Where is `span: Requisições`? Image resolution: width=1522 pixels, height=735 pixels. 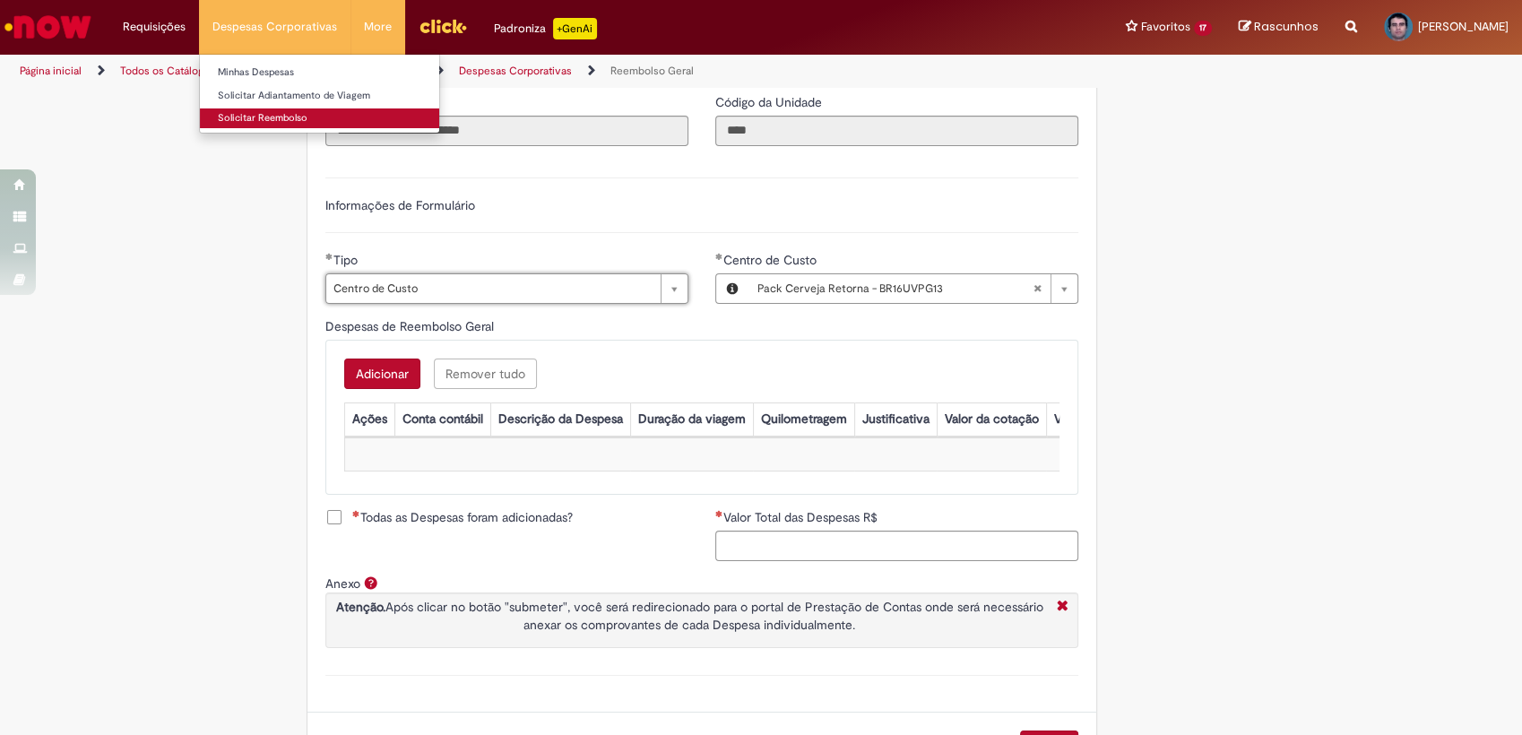
span: Requisições is located at coordinates (154, 27).